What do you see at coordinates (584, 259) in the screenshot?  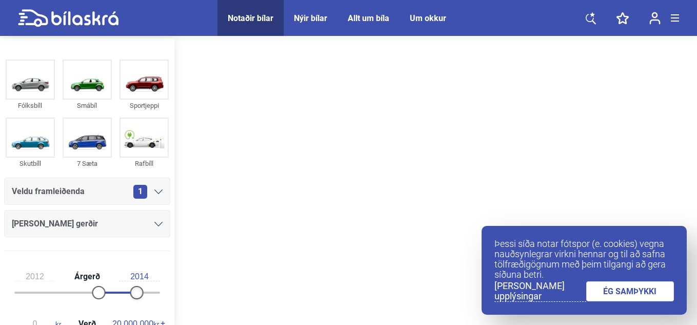 I see `p: Þessi síða notar fótspor (e. cookies) vegna nauðsynlegrar virkni hennar og til að safna tölfræðig...` at bounding box center [584, 259].